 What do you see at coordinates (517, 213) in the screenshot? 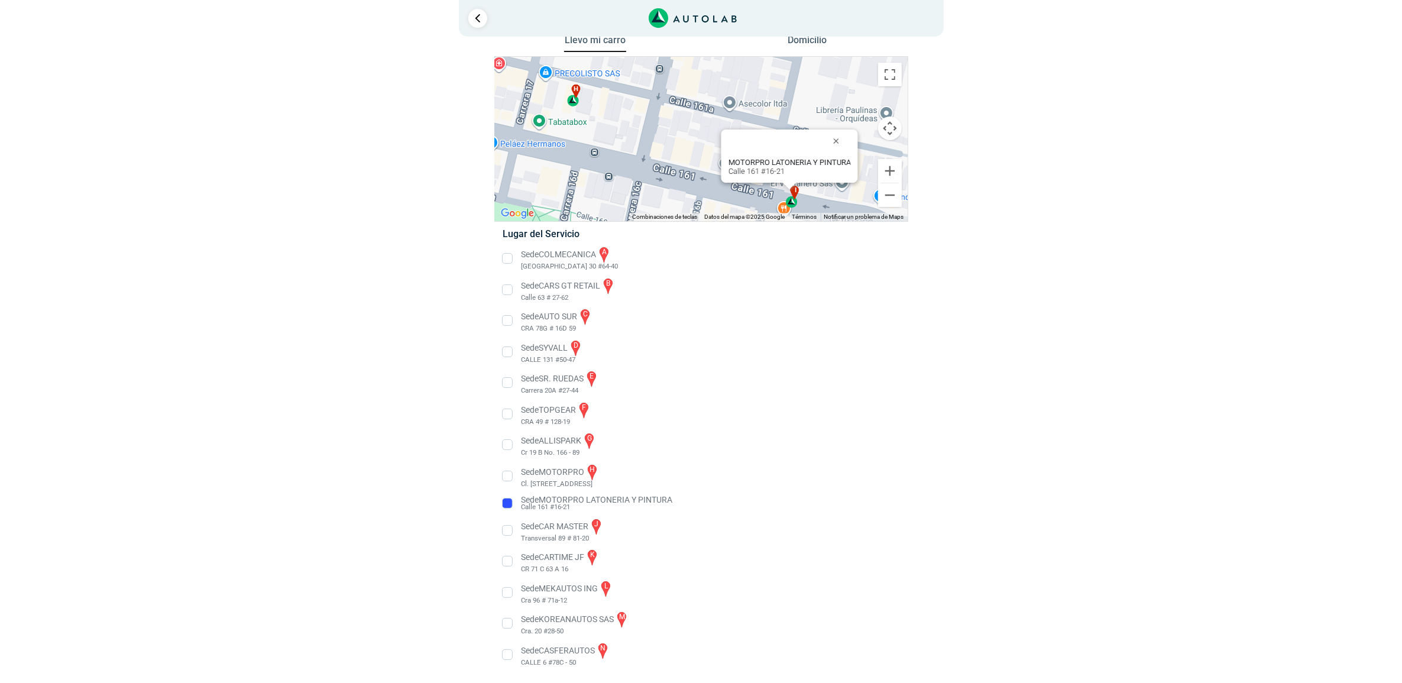
I see `img: Google` at bounding box center [517, 213].